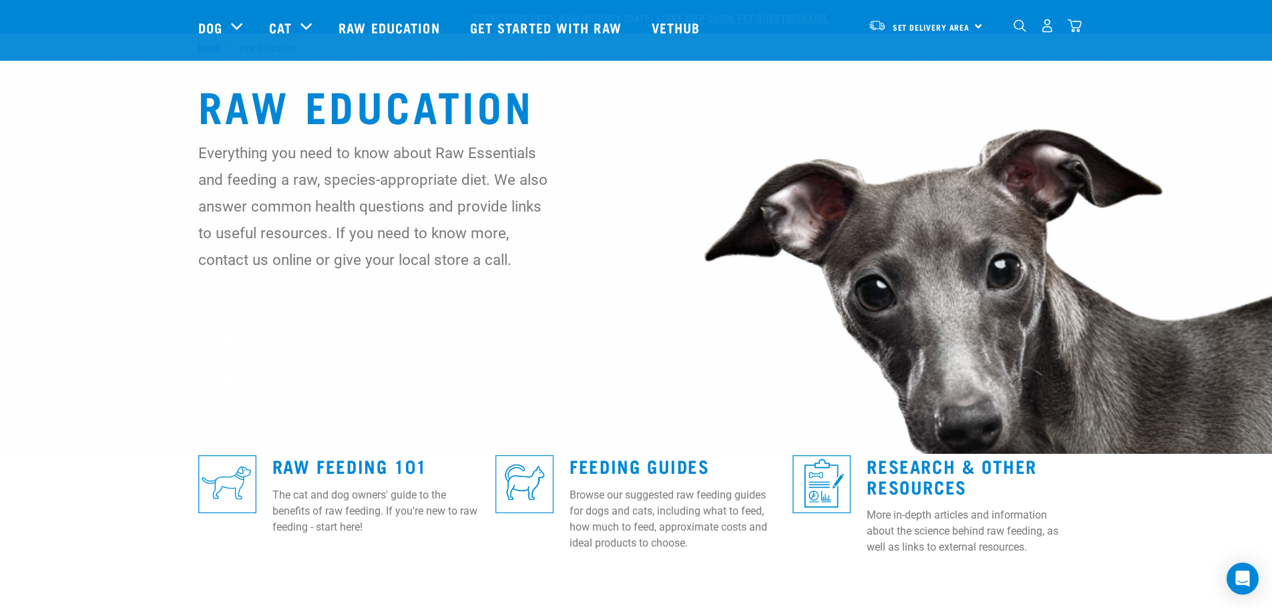 The width and height of the screenshot is (1272, 608). What do you see at coordinates (877, 25) in the screenshot?
I see `img: van-moving.png` at bounding box center [877, 25].